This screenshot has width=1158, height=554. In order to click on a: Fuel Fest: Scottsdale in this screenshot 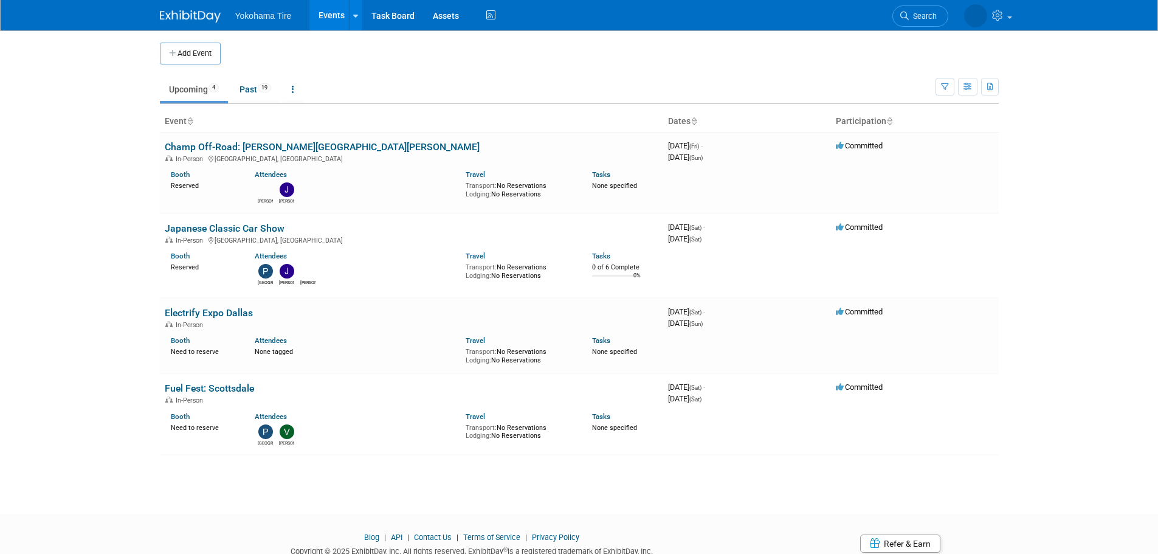, I will do `click(209, 388)`.